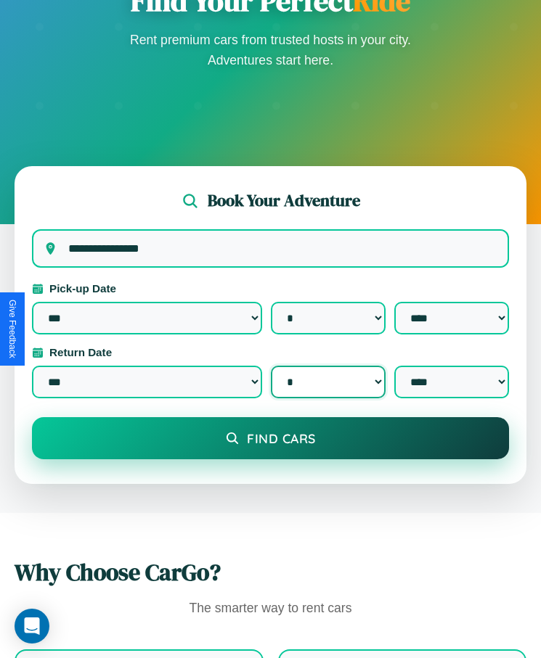 The height and width of the screenshot is (658, 541). What do you see at coordinates (270, 609) in the screenshot?
I see `p: The smarter way to rent cars` at bounding box center [270, 609].